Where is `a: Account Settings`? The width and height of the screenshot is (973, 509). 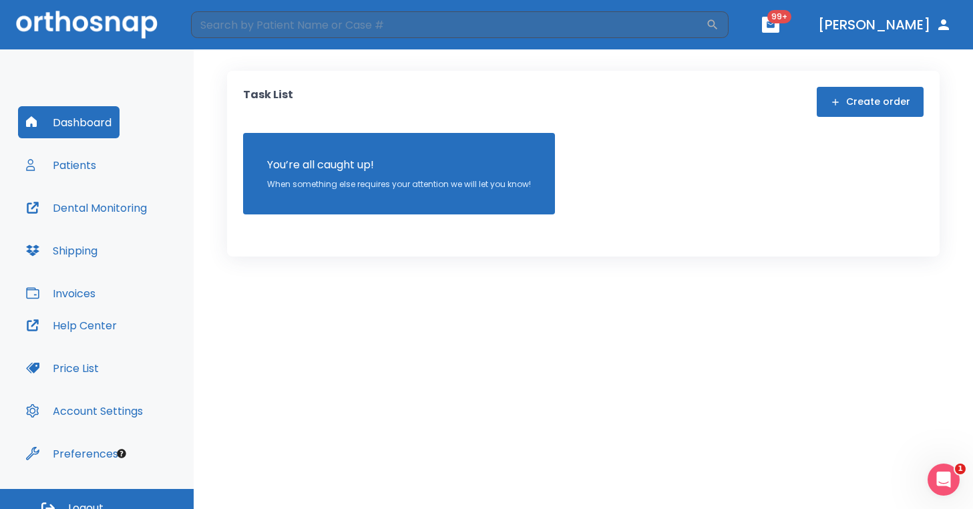
a: Account Settings is located at coordinates (84, 411).